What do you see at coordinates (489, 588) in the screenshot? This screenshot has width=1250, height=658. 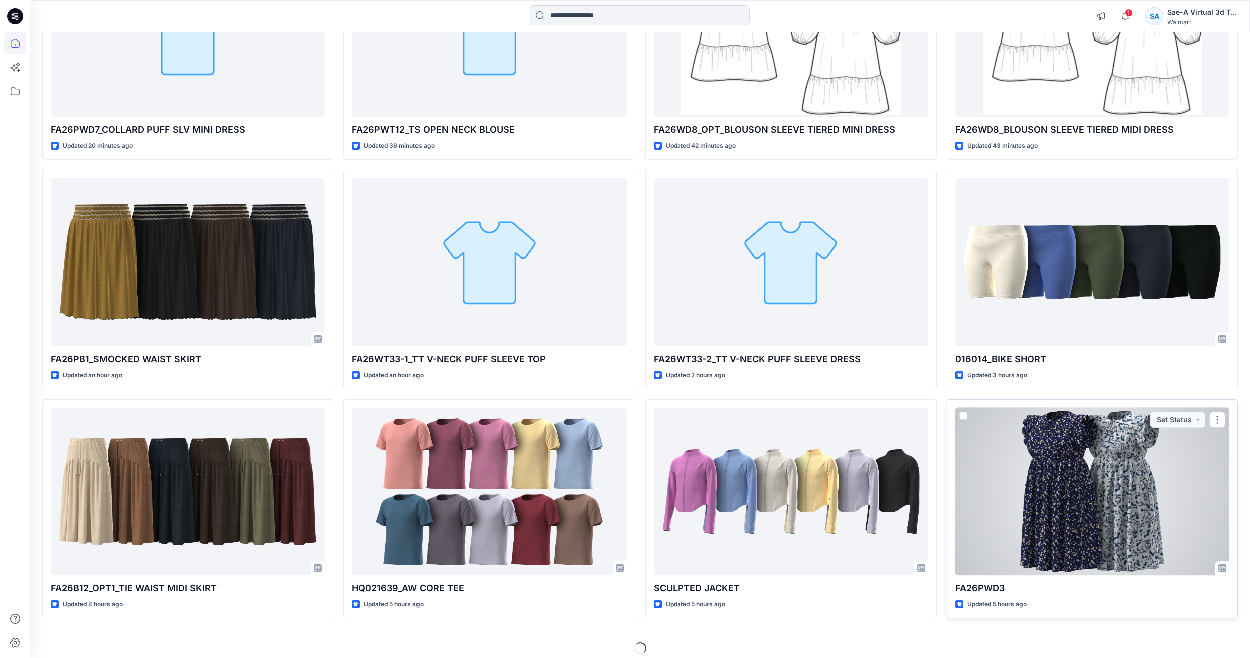 I see `p: HQ021639_AW CORE TEE` at bounding box center [489, 588].